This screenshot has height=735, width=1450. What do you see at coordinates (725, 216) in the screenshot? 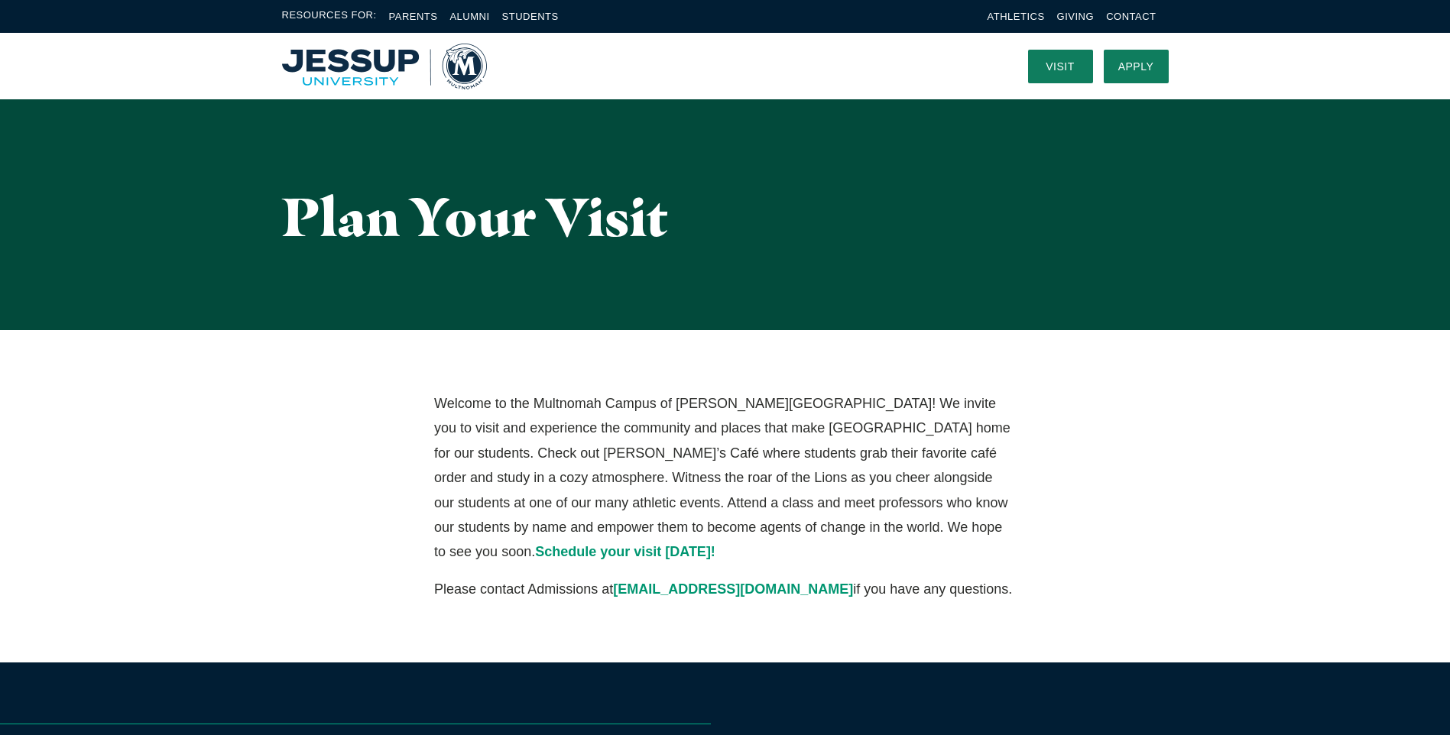
I see `h1: Plan Your Visit` at bounding box center [725, 216].